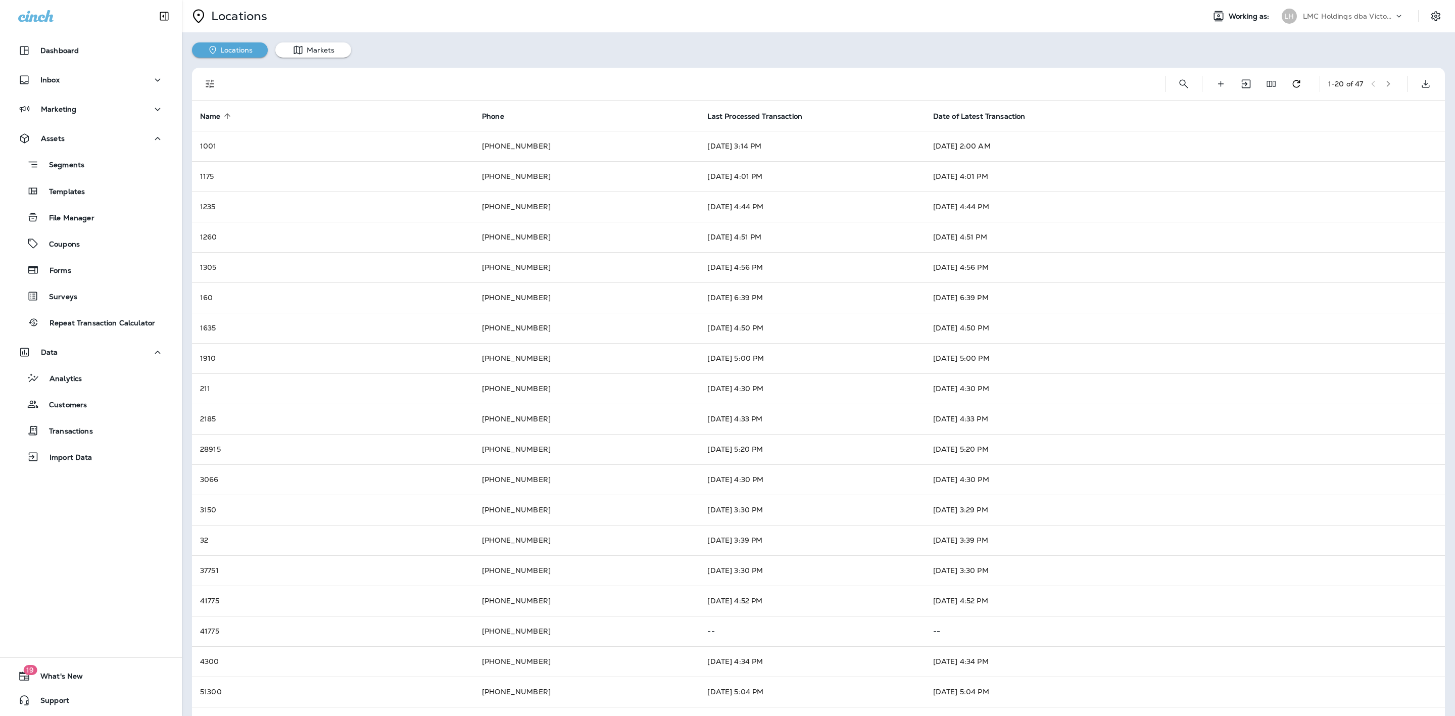 The height and width of the screenshot is (716, 1455). I want to click on p: Transactions, so click(66, 432).